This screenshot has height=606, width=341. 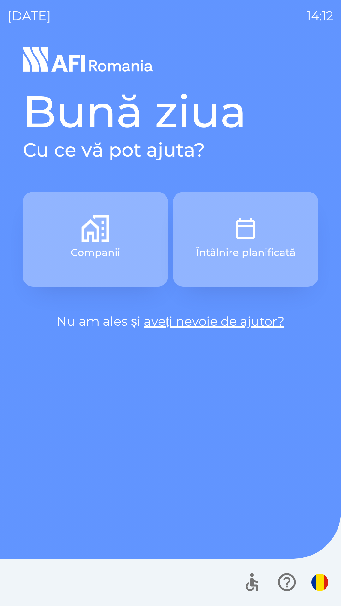 I want to click on h2: Cu ce vă pot ajuta?, so click(x=170, y=150).